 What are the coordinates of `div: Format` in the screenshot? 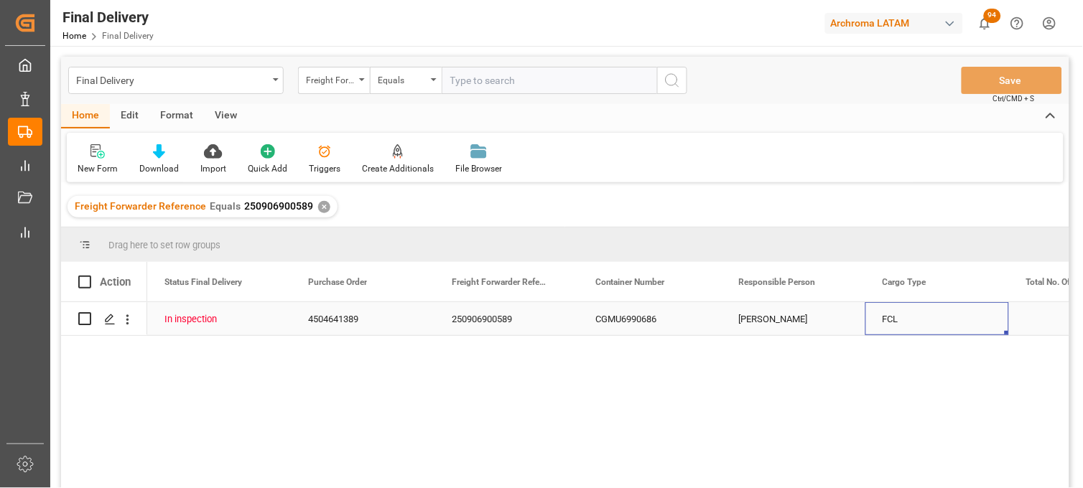 It's located at (177, 116).